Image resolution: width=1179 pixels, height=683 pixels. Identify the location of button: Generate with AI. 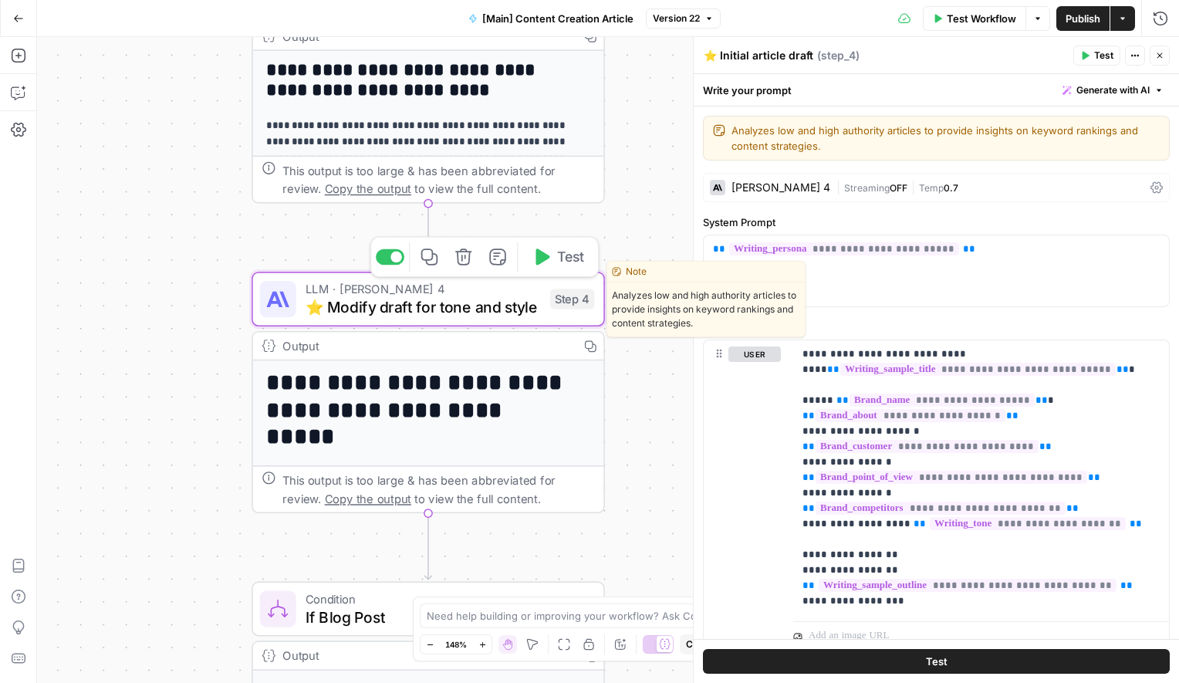
(1113, 90).